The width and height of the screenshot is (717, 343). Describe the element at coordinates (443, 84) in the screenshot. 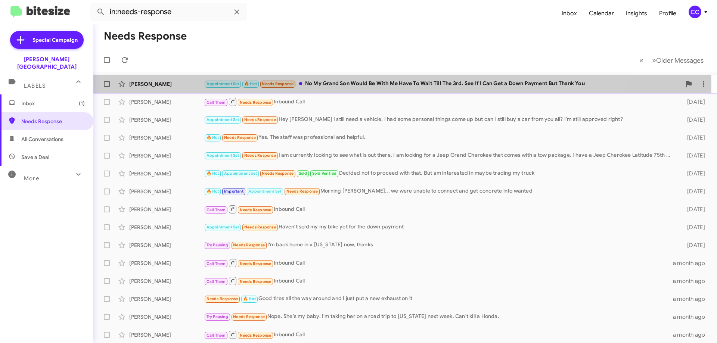

I see `div: No My Grand Son Would Be With Me Have To Wait Till The 3rd. See If I Can Get a Down Payment But T...` at that location.